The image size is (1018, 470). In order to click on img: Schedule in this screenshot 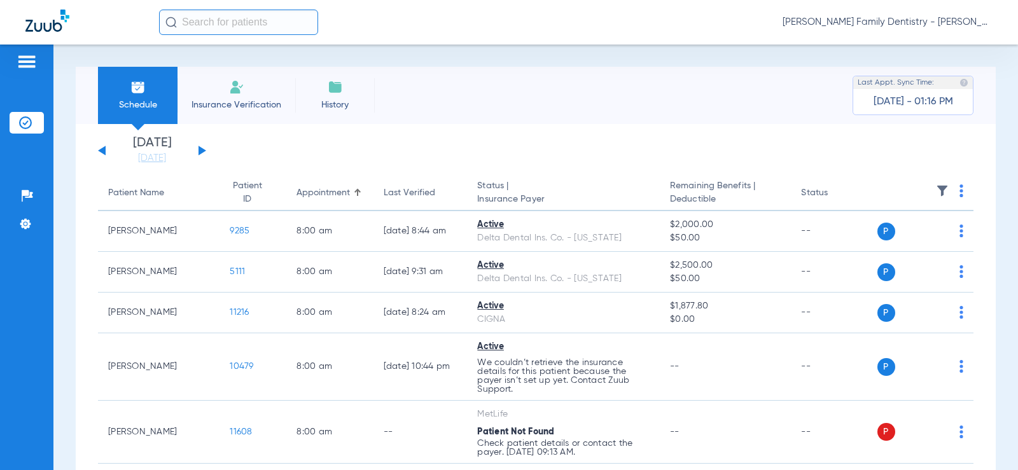, I will do `click(138, 87)`.